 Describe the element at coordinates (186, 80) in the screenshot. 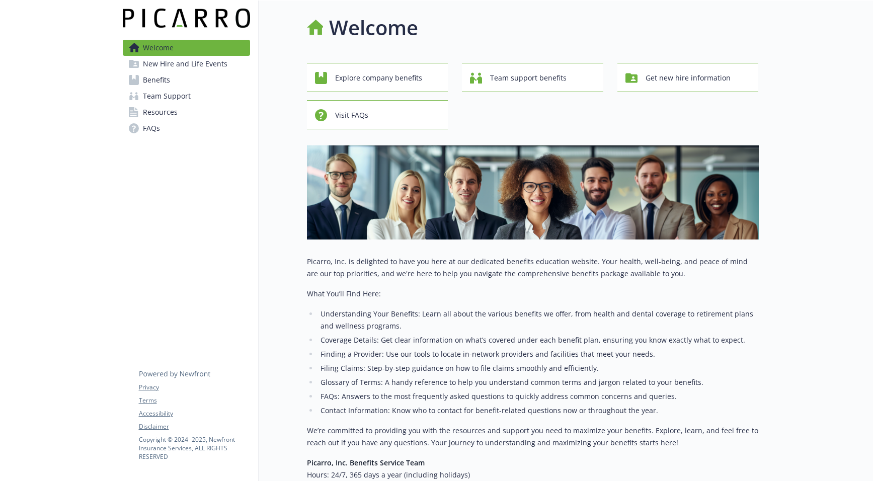

I see `a: Benefits` at that location.